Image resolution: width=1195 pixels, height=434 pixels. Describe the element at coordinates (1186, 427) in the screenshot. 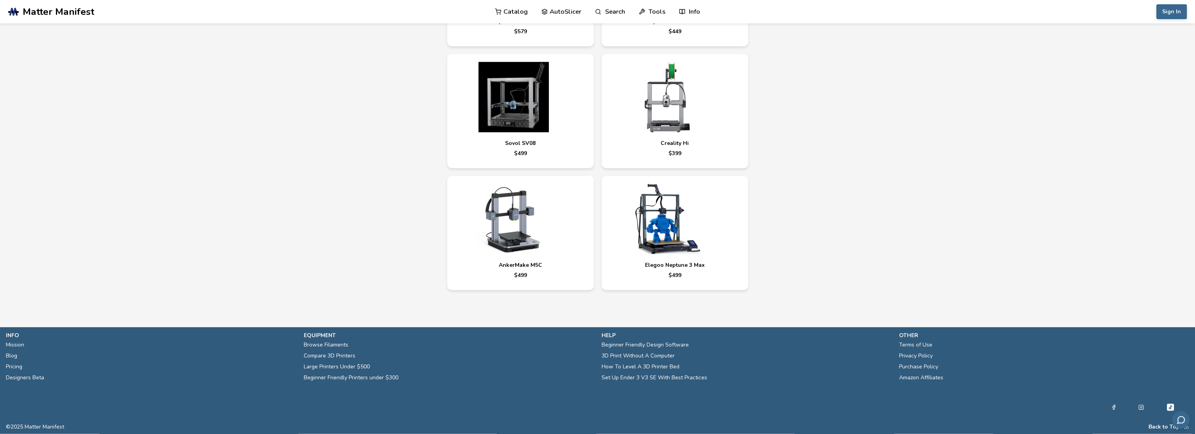

I see `a: RSS Feed` at that location.